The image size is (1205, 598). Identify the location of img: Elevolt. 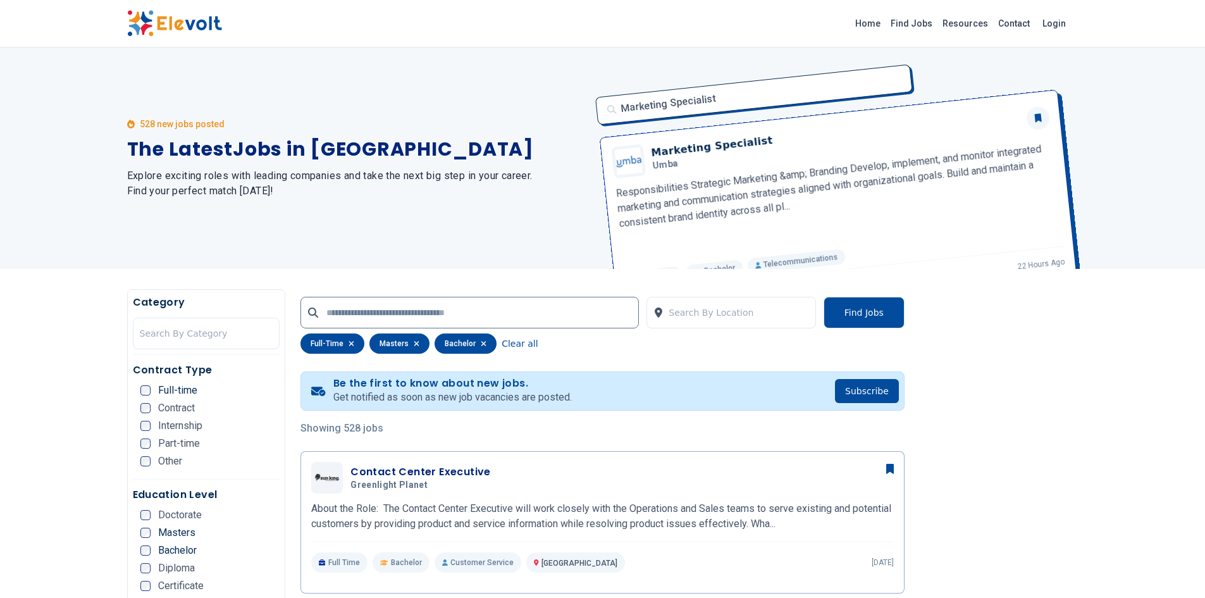
(175, 23).